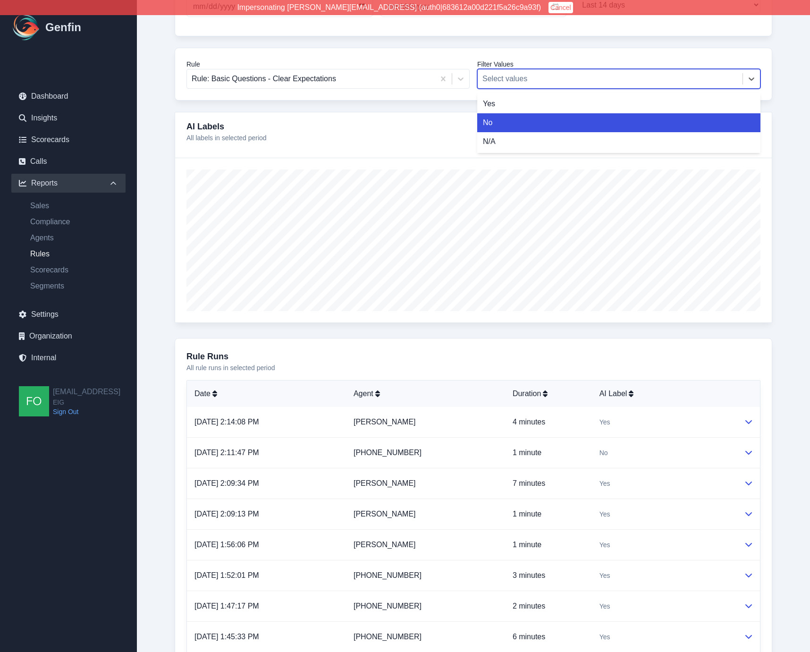  I want to click on a: Agents, so click(74, 238).